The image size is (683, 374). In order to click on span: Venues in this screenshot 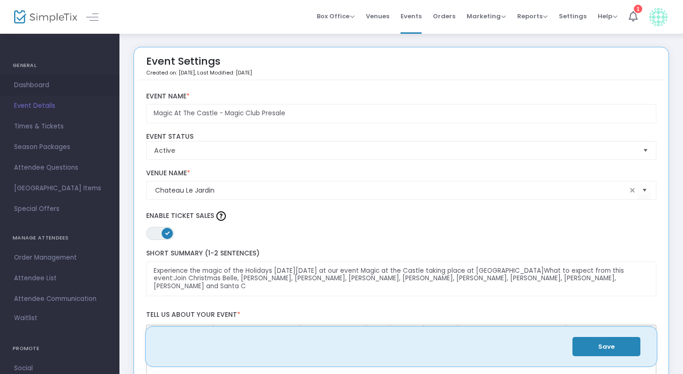, I will do `click(377, 16)`.